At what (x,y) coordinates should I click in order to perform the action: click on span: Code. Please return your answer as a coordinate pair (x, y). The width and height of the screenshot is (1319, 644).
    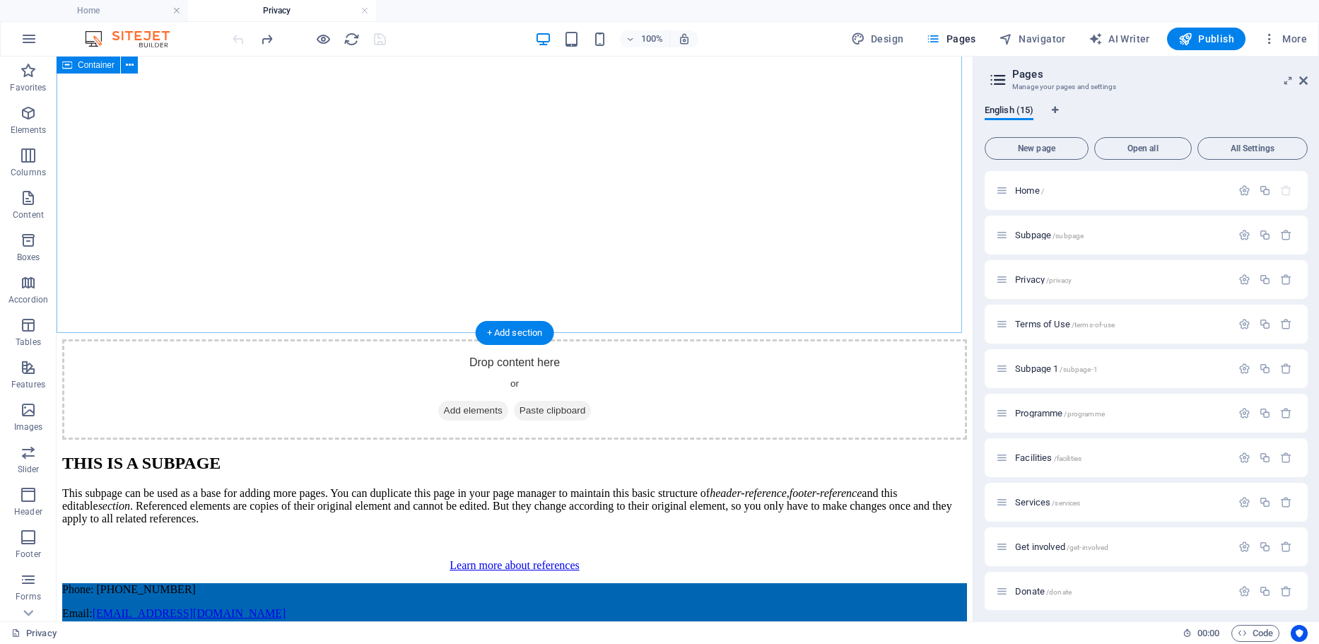
    Looking at the image, I should click on (1255, 633).